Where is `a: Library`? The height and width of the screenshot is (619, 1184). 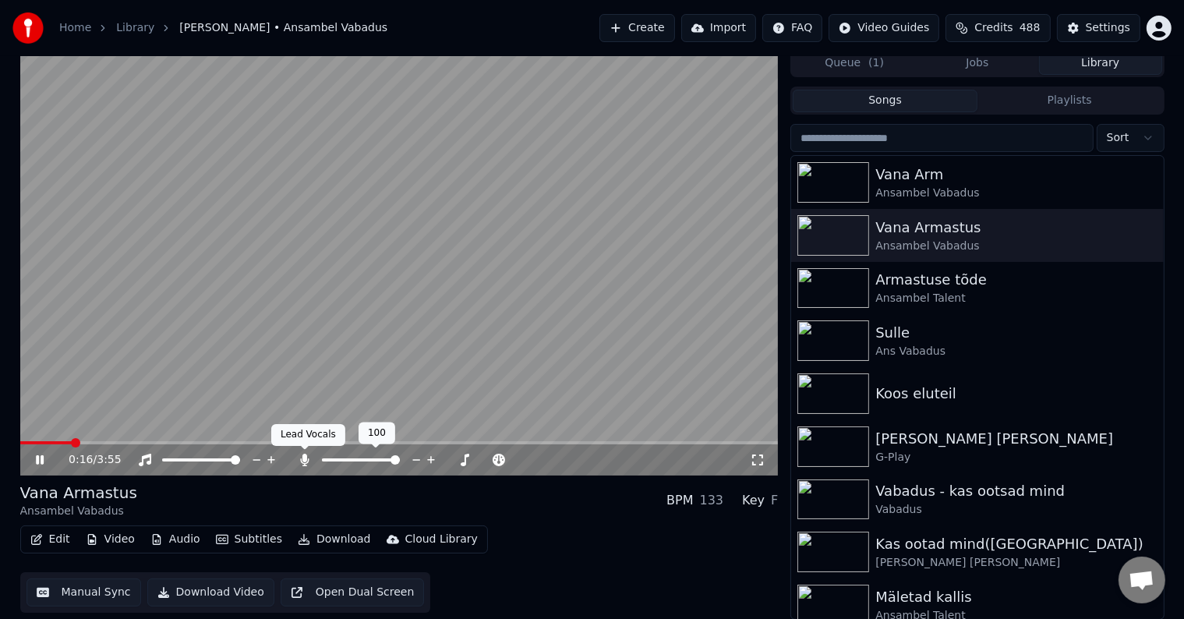
a: Library is located at coordinates (135, 28).